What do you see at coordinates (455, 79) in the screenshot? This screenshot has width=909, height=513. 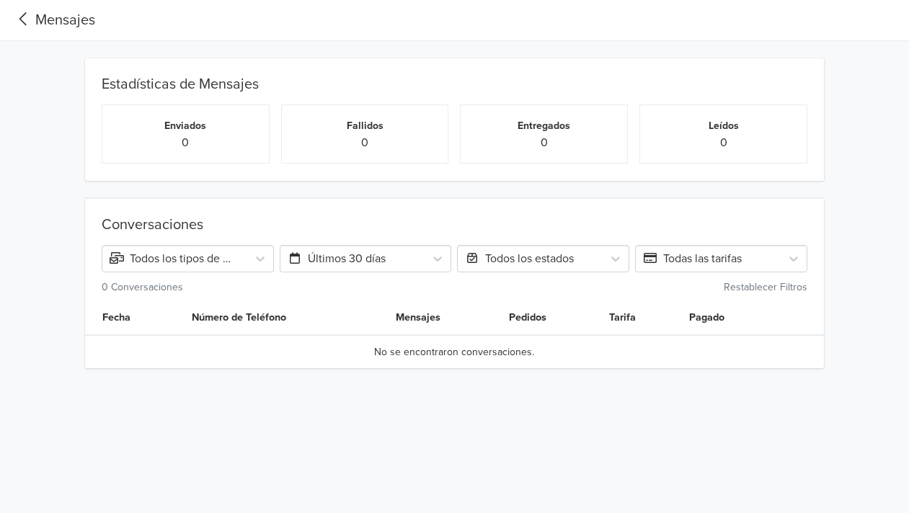 I see `div: Estadísticas de Mensajes` at bounding box center [455, 79].